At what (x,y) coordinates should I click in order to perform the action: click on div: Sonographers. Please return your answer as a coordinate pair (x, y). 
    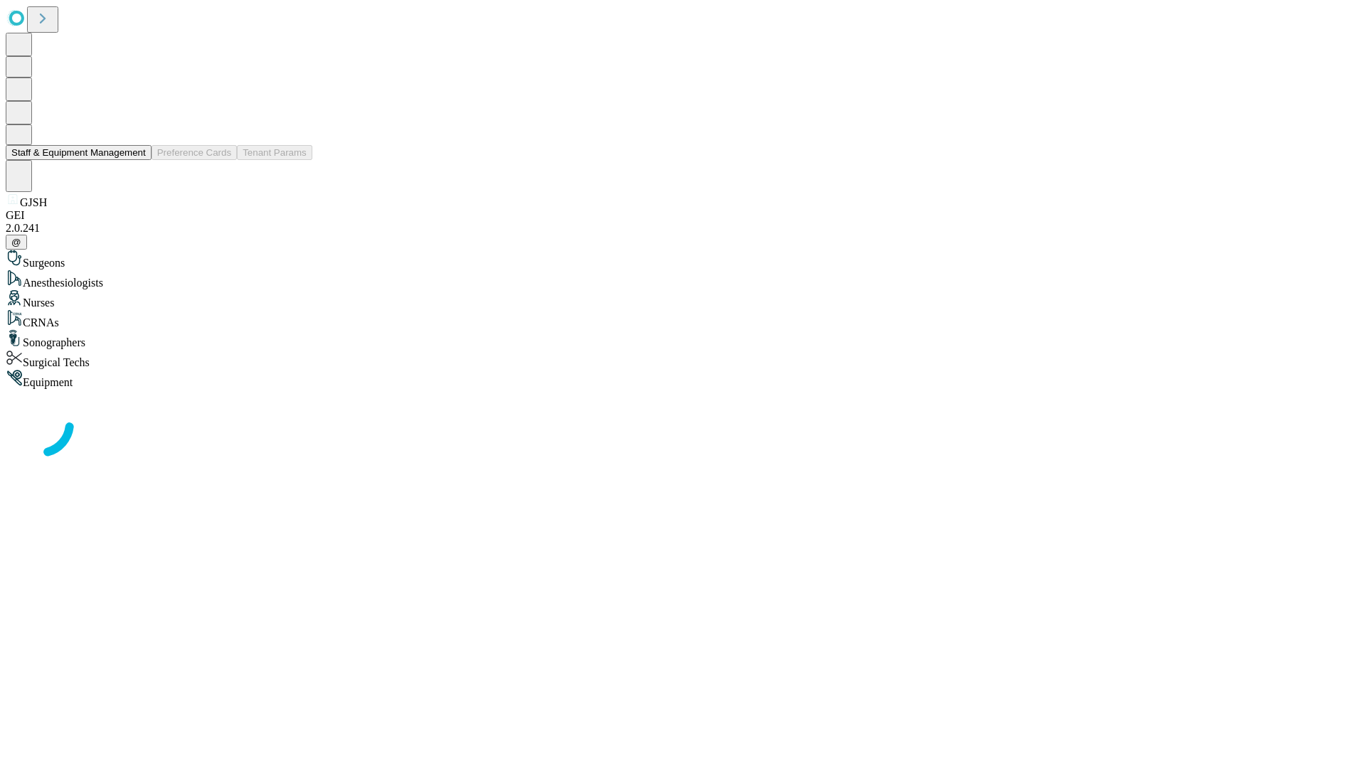
    Looking at the image, I should click on (683, 339).